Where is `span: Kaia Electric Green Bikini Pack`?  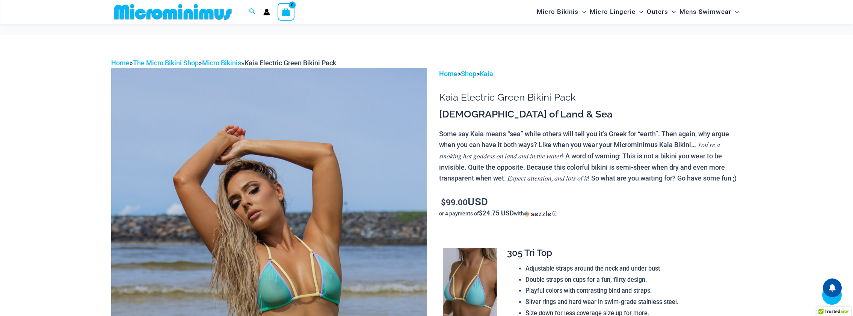
span: Kaia Electric Green Bikini Pack is located at coordinates (290, 63).